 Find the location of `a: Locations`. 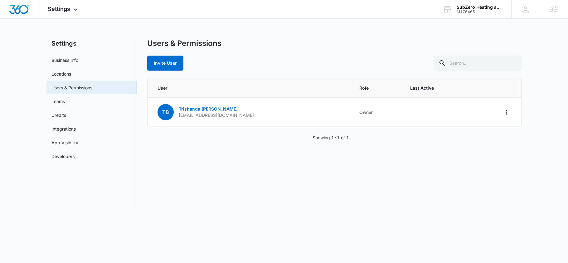

a: Locations is located at coordinates (61, 74).